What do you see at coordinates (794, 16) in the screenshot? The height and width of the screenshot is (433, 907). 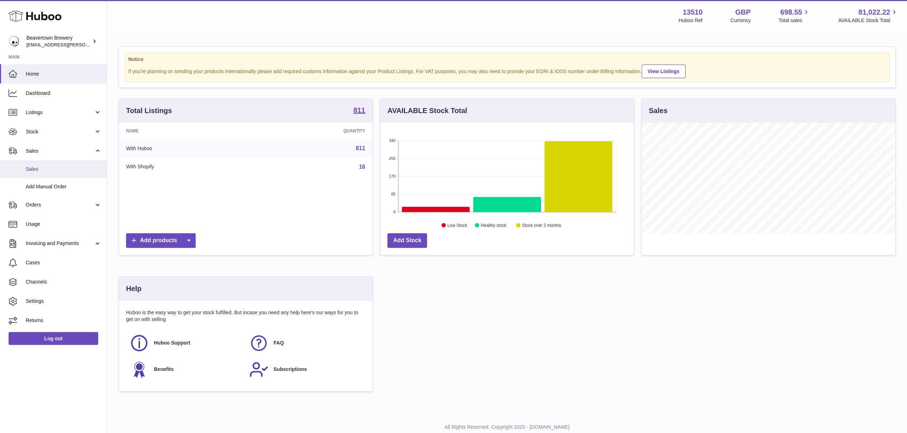 I see `a: 698.55 Total sales` at bounding box center [794, 16].